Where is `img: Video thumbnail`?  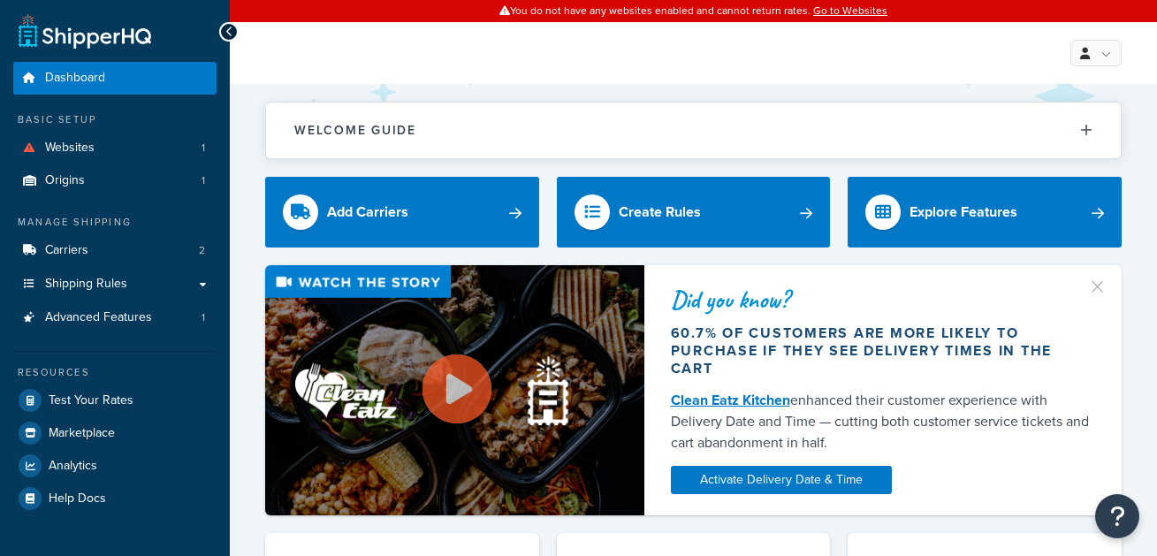 img: Video thumbnail is located at coordinates (454, 390).